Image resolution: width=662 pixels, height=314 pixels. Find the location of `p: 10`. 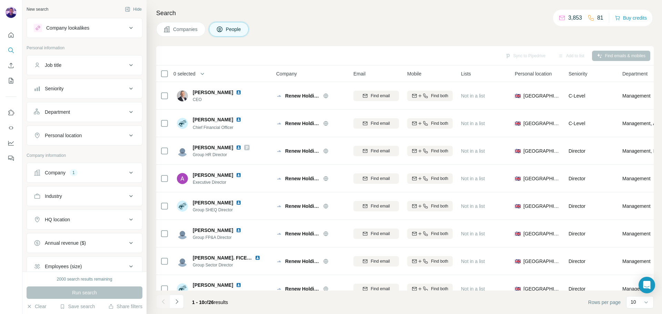

p: 10 is located at coordinates (633, 302).